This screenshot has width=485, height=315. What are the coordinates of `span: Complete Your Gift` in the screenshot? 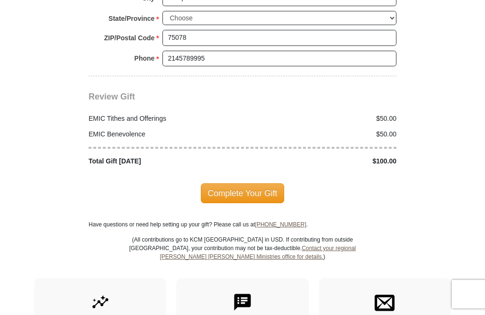 It's located at (243, 193).